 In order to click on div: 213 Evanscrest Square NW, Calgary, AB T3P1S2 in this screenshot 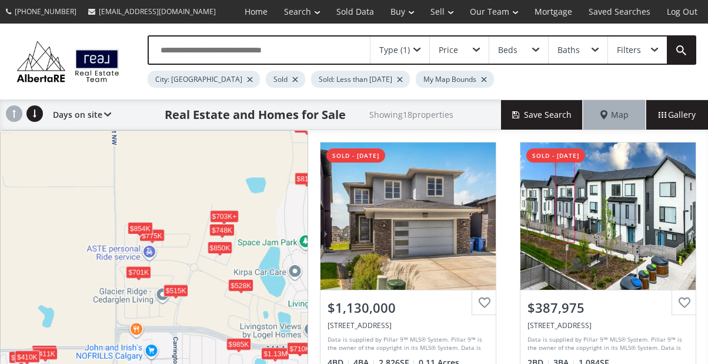, I will do `click(608, 325)`.